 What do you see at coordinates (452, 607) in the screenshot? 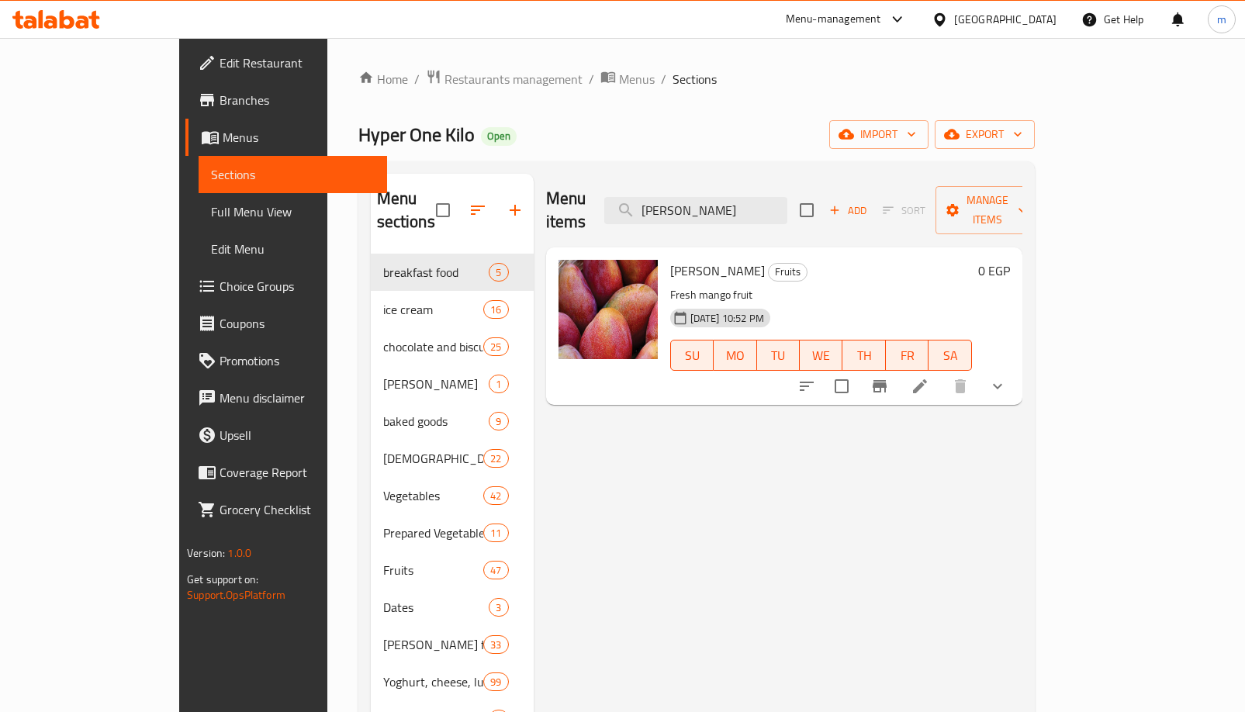
I see `div: Dates3` at bounding box center [452, 607].